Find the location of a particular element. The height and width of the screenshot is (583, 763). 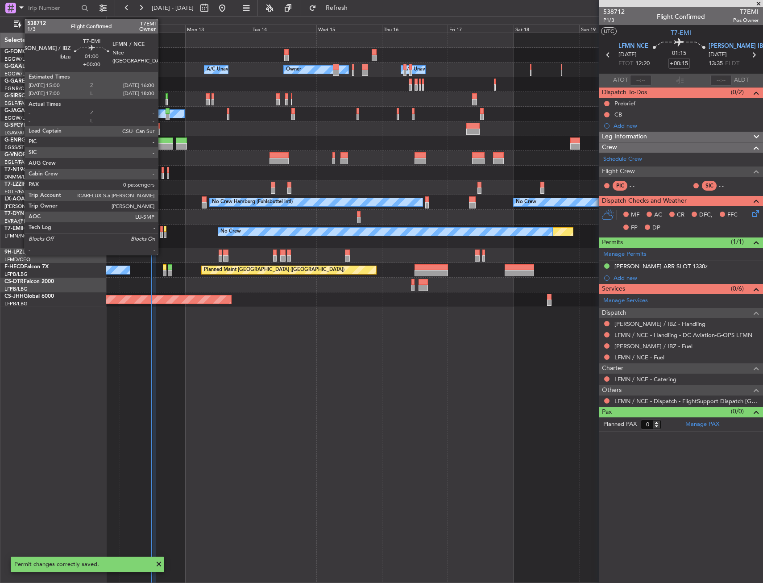

span: MF is located at coordinates (635, 215).